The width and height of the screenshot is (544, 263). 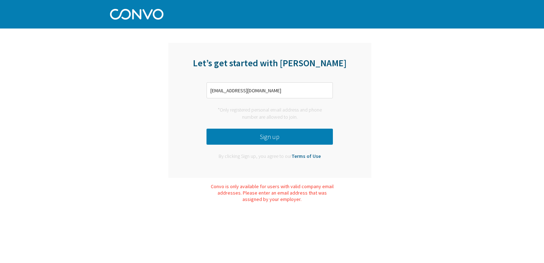 I want to click on div: Convo is only available for users with valid company email addresses. Please enter an email addre..., so click(x=272, y=193).